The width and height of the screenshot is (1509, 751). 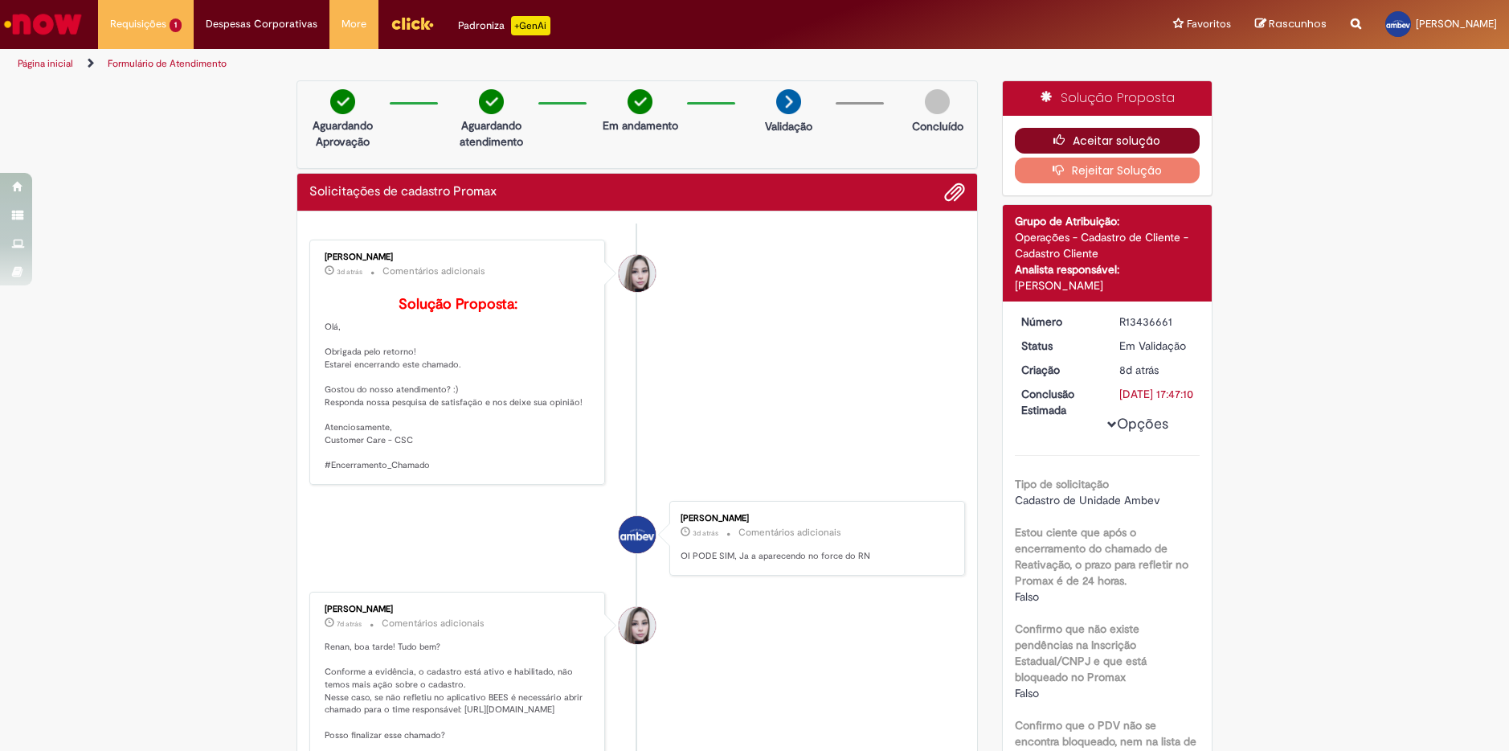 What do you see at coordinates (1058, 321) in the screenshot?
I see `dt: Número` at bounding box center [1058, 321].